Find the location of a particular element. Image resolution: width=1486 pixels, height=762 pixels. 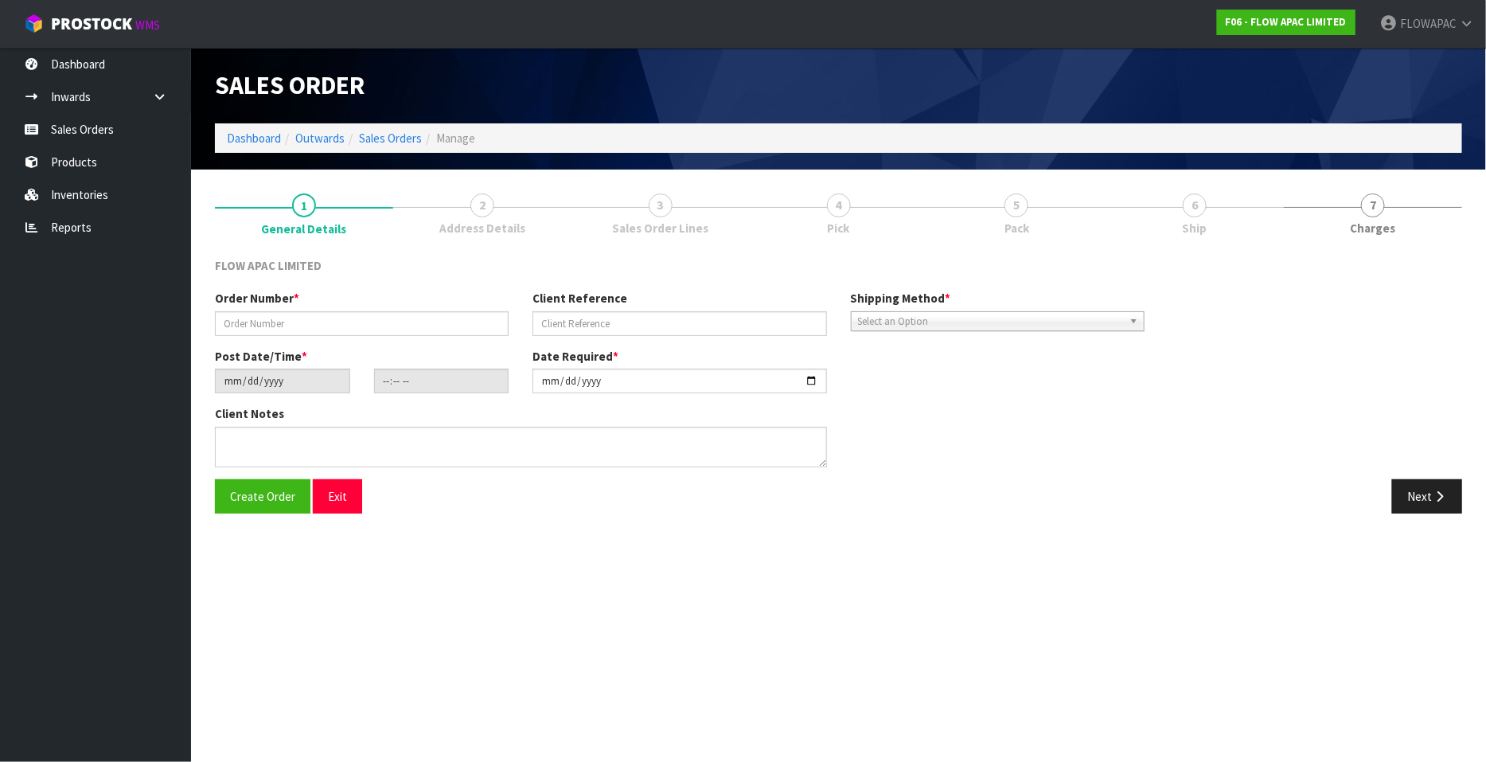

span: 5 is located at coordinates (1017, 205).